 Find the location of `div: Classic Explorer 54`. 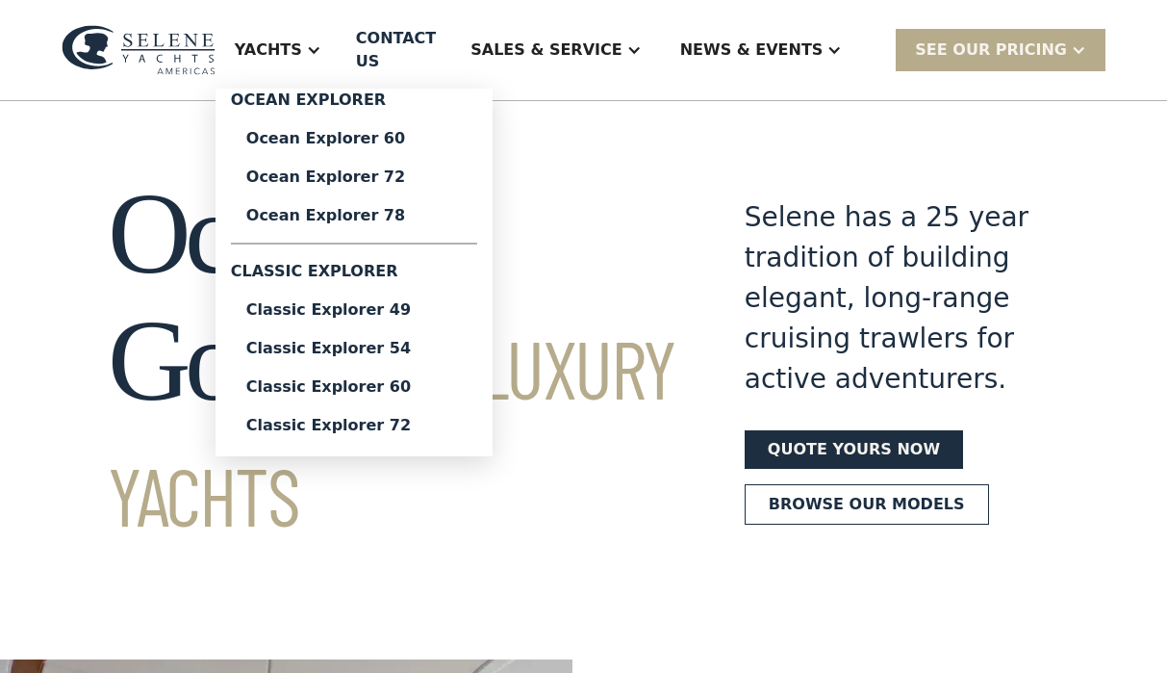

div: Classic Explorer 54 is located at coordinates (354, 348).